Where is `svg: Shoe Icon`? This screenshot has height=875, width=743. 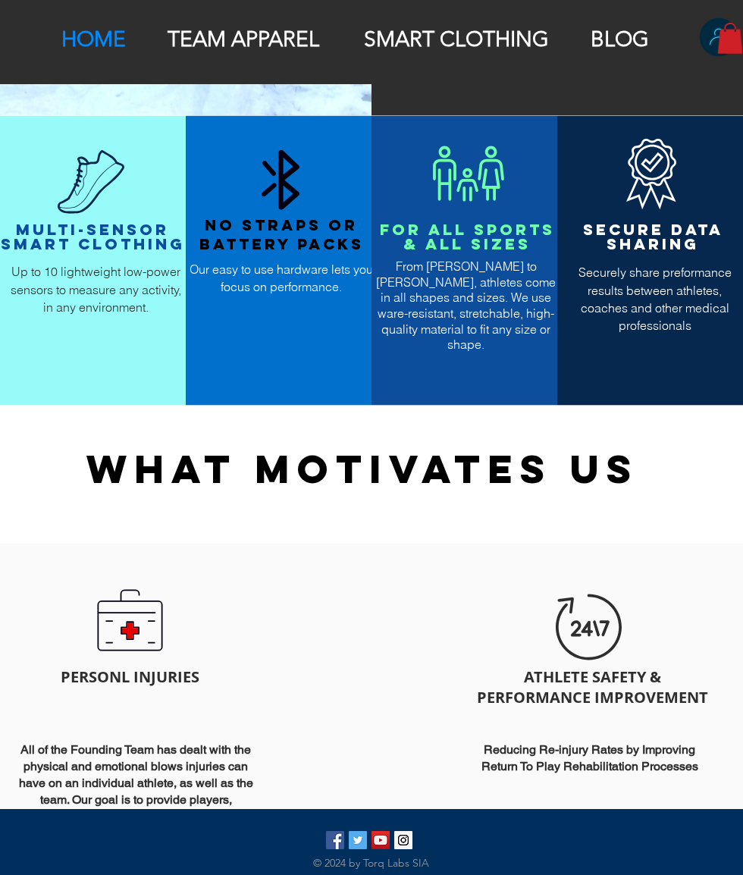 svg: Shoe Icon is located at coordinates (91, 182).